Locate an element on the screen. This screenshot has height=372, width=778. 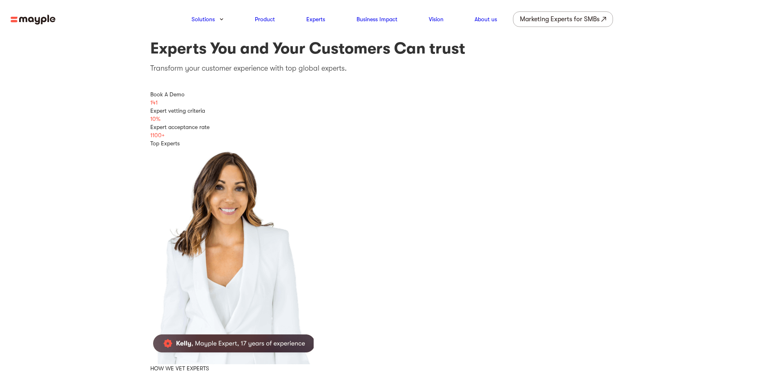
h1: Experts You and Your Customers Can trust is located at coordinates (389, 48).